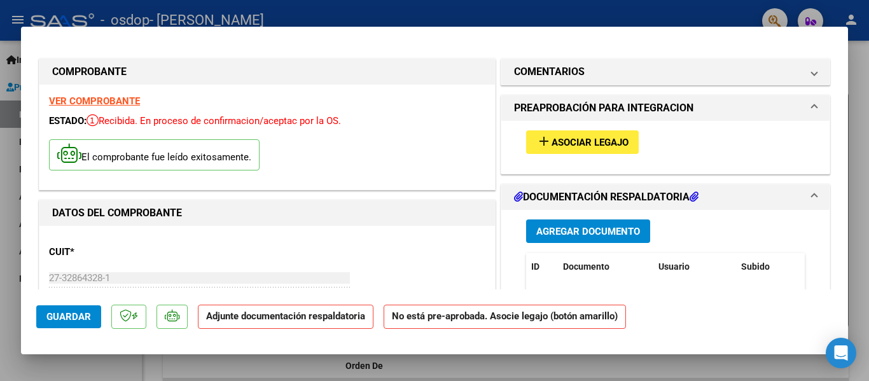  Describe the element at coordinates (586, 267) in the screenshot. I see `span: Documento` at that location.